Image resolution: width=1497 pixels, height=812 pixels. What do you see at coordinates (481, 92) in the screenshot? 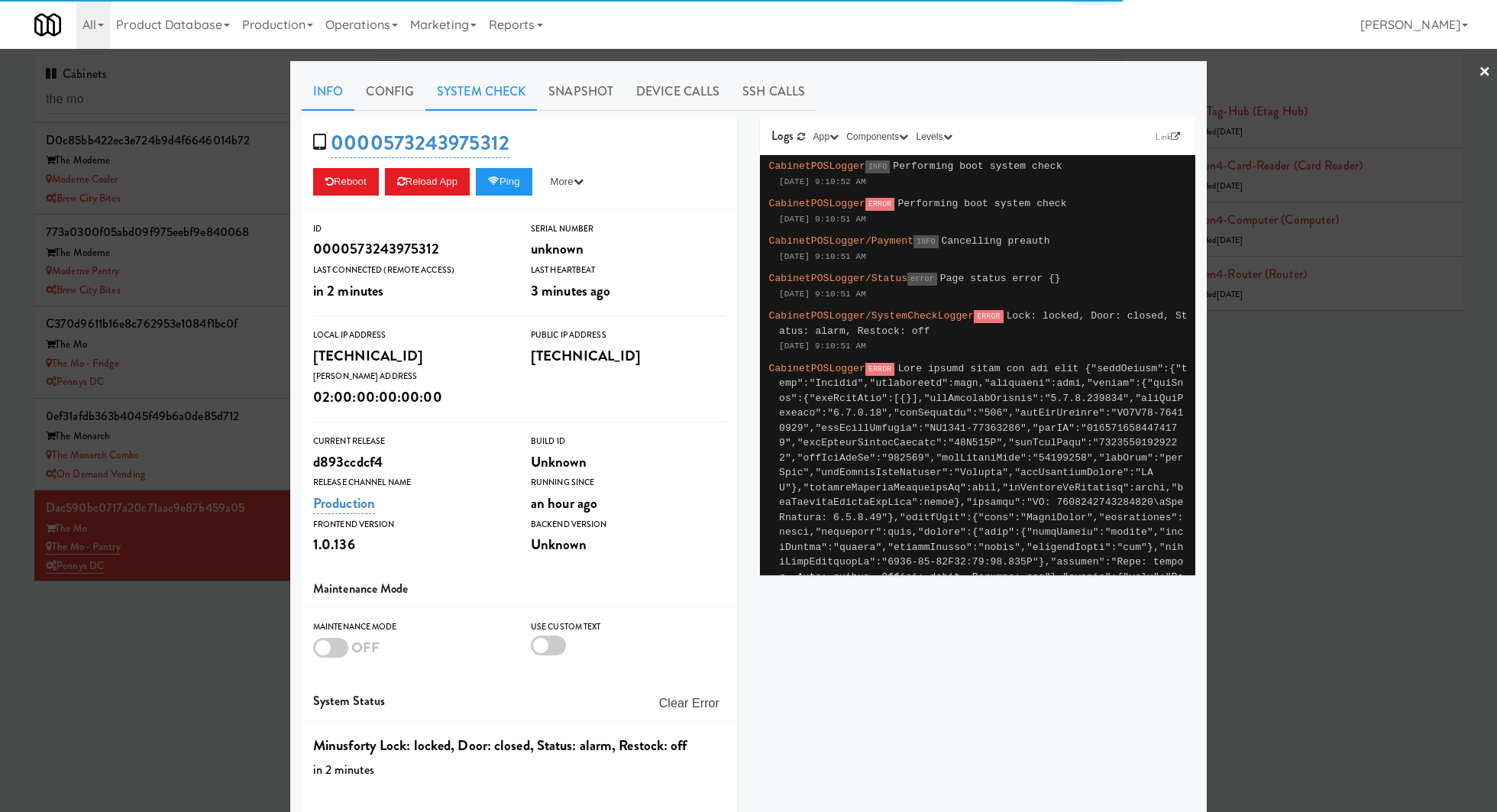
I see `a: System Check` at bounding box center [481, 92].